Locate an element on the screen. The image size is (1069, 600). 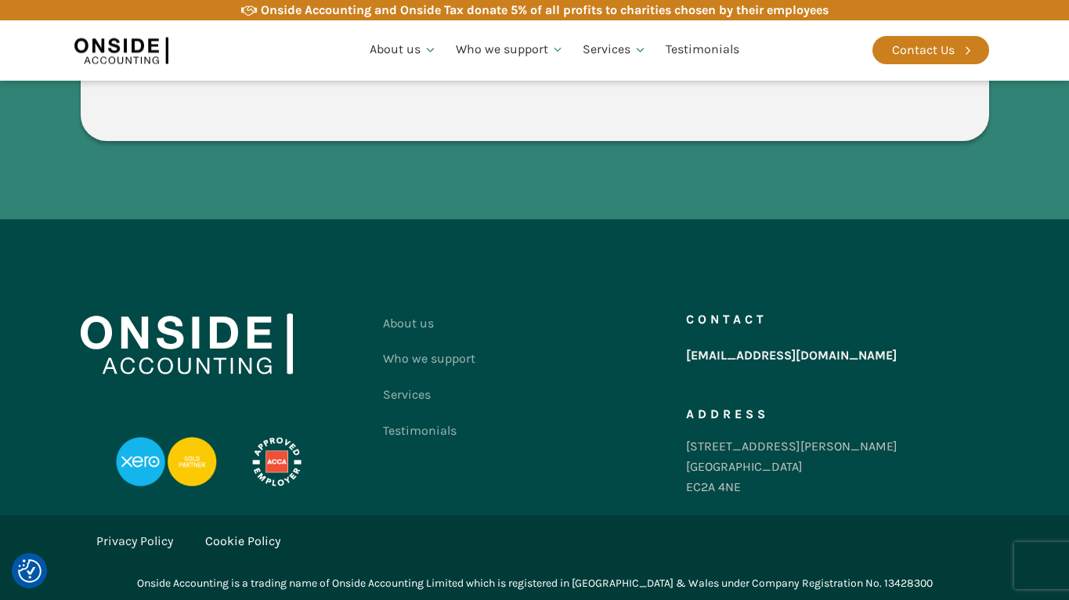
h5: Address is located at coordinates (727, 414).